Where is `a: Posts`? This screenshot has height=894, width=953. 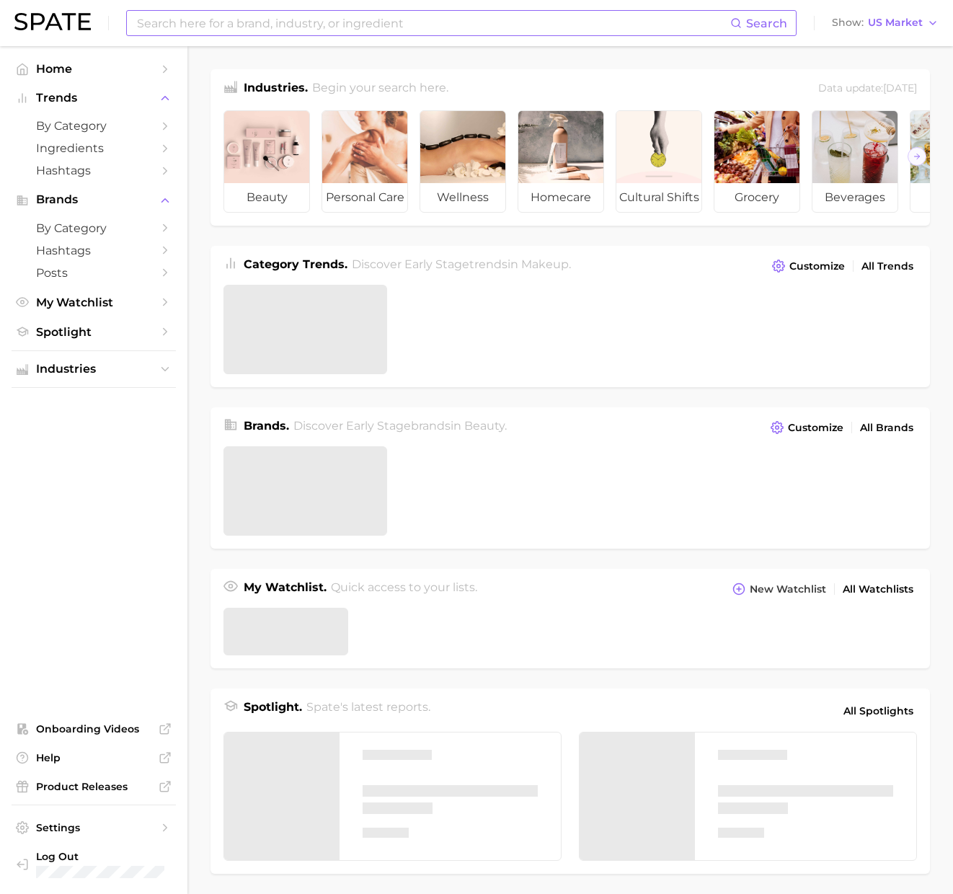 a: Posts is located at coordinates (94, 272).